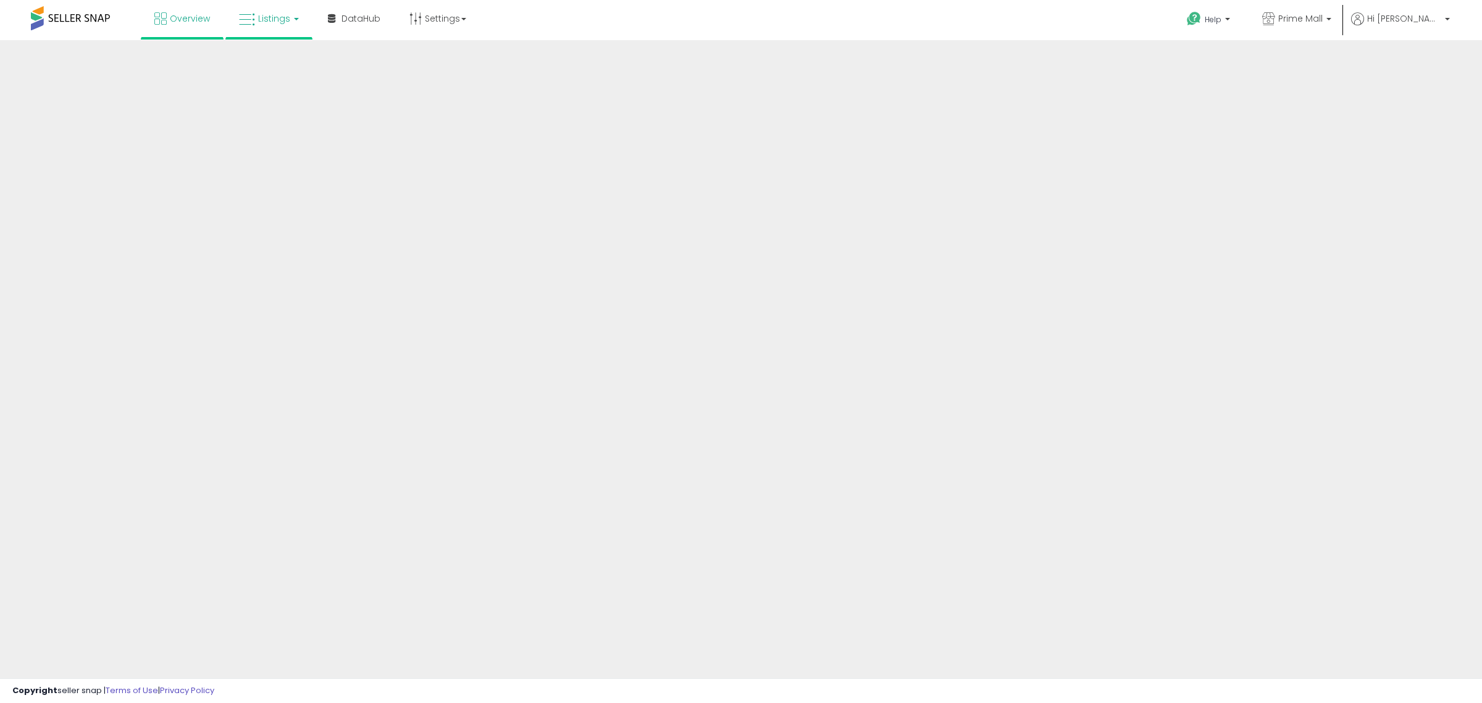  What do you see at coordinates (274, 19) in the screenshot?
I see `span: Listings` at bounding box center [274, 19].